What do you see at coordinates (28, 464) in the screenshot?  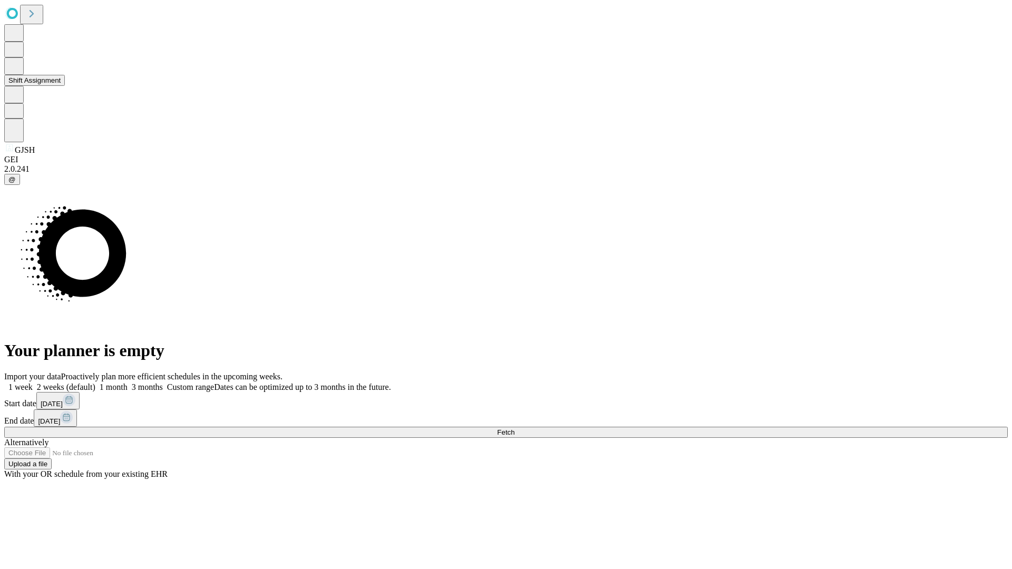 I see `button: Upload a file` at bounding box center [28, 464].